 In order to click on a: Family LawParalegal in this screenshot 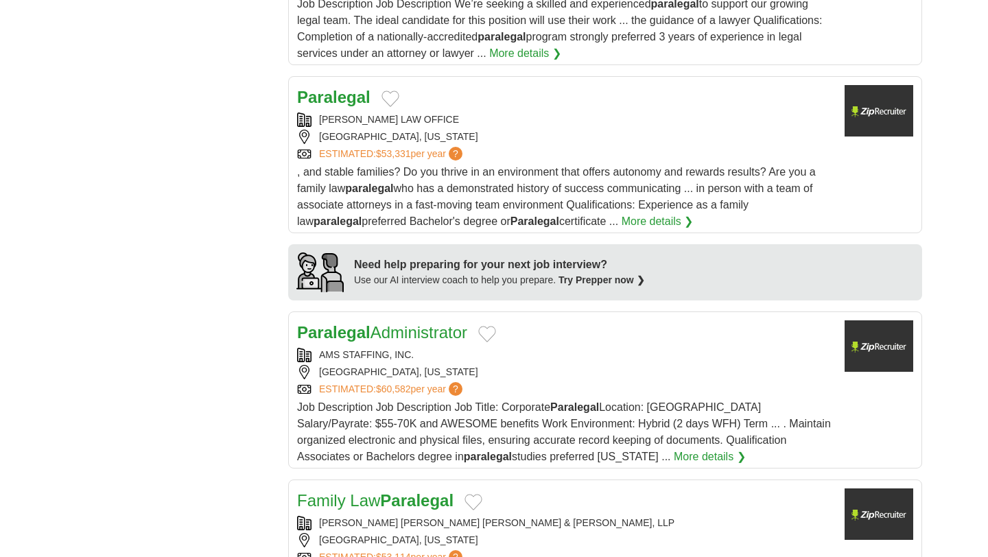, I will do `click(375, 500)`.